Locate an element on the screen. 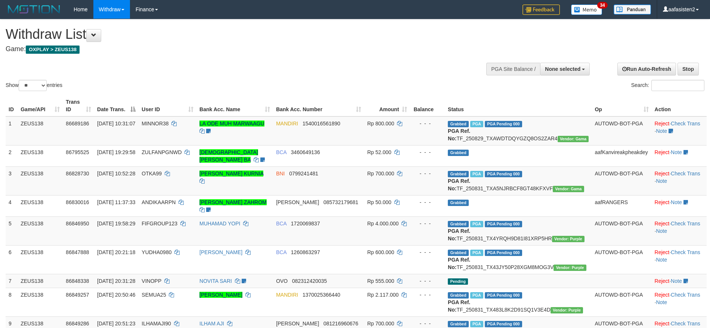 Image resolution: width=710 pixels, height=328 pixels. span: Copy 081216960676 to clipboard is located at coordinates (341, 324).